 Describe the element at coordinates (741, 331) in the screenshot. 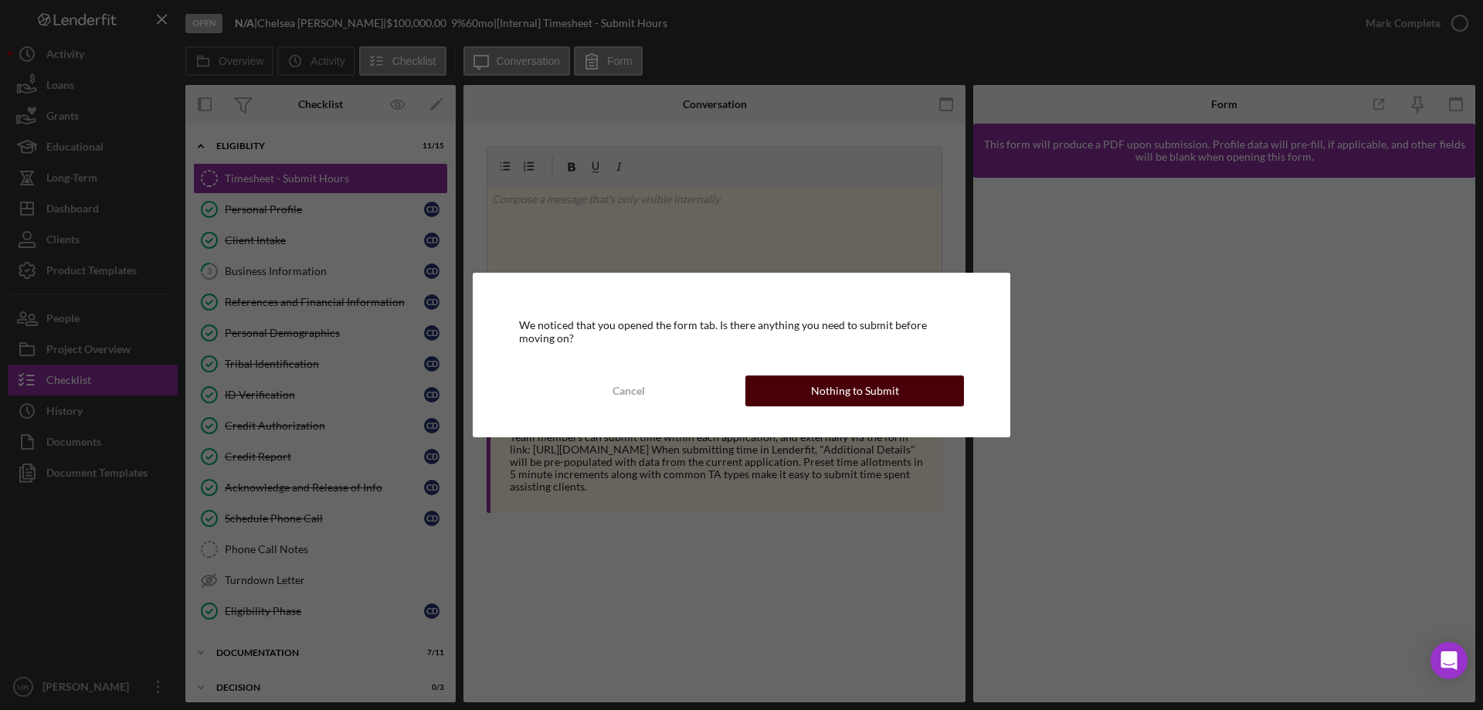

I see `div: We noticed that you opened the form tab. Is there anything you need to submit before moving on?` at that location.